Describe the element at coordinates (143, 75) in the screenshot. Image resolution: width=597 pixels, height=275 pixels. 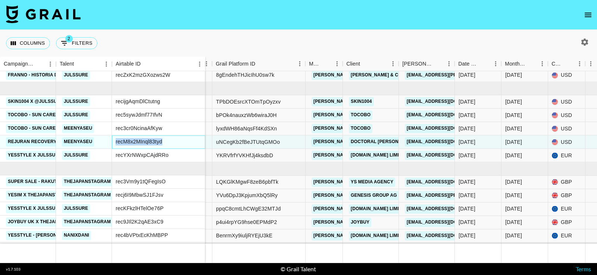
I see `div: recZxK2mzGXozws2W` at that location.